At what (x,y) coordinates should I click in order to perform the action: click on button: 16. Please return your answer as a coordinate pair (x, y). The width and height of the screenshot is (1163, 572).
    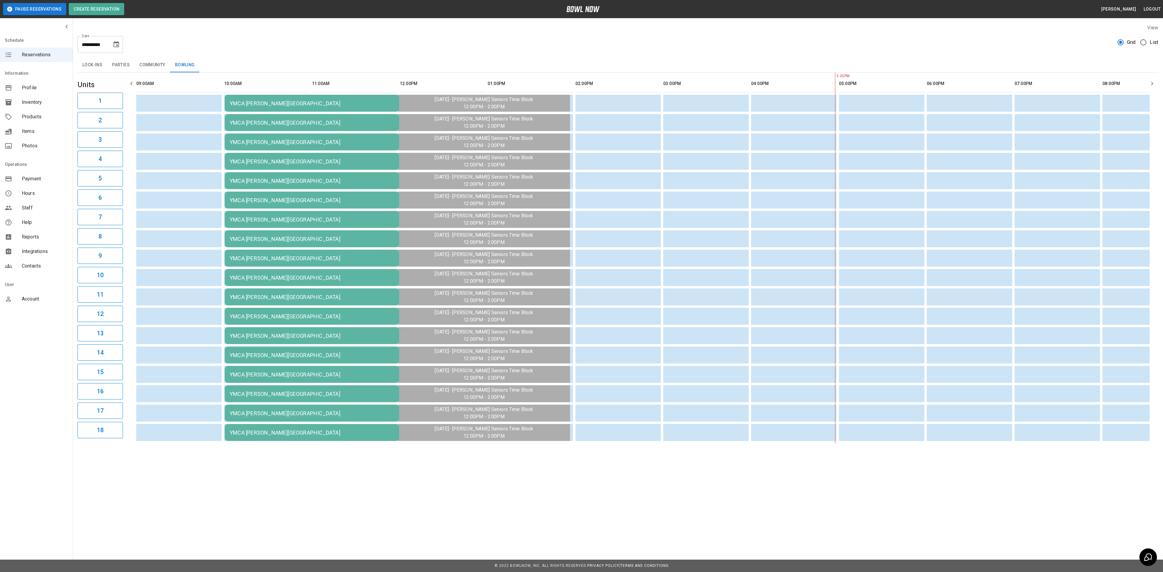
    Looking at the image, I should click on (100, 392).